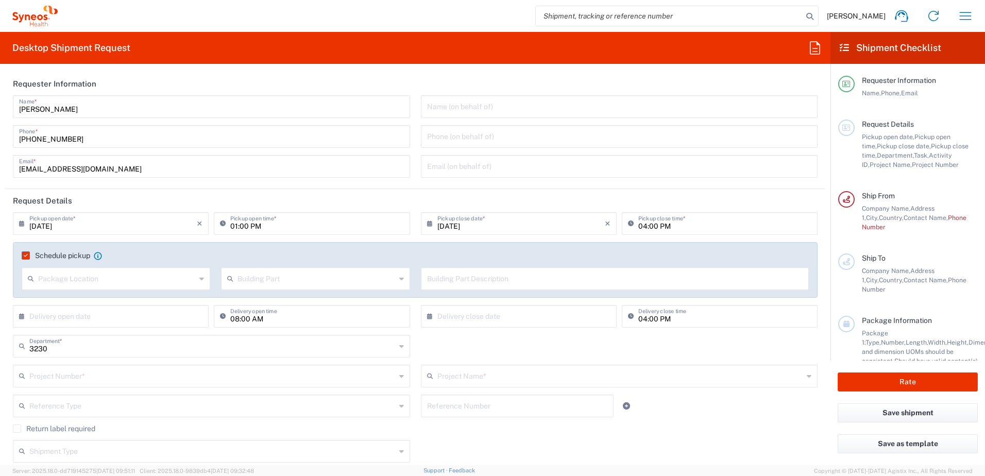  I want to click on a: Add Reference, so click(626, 406).